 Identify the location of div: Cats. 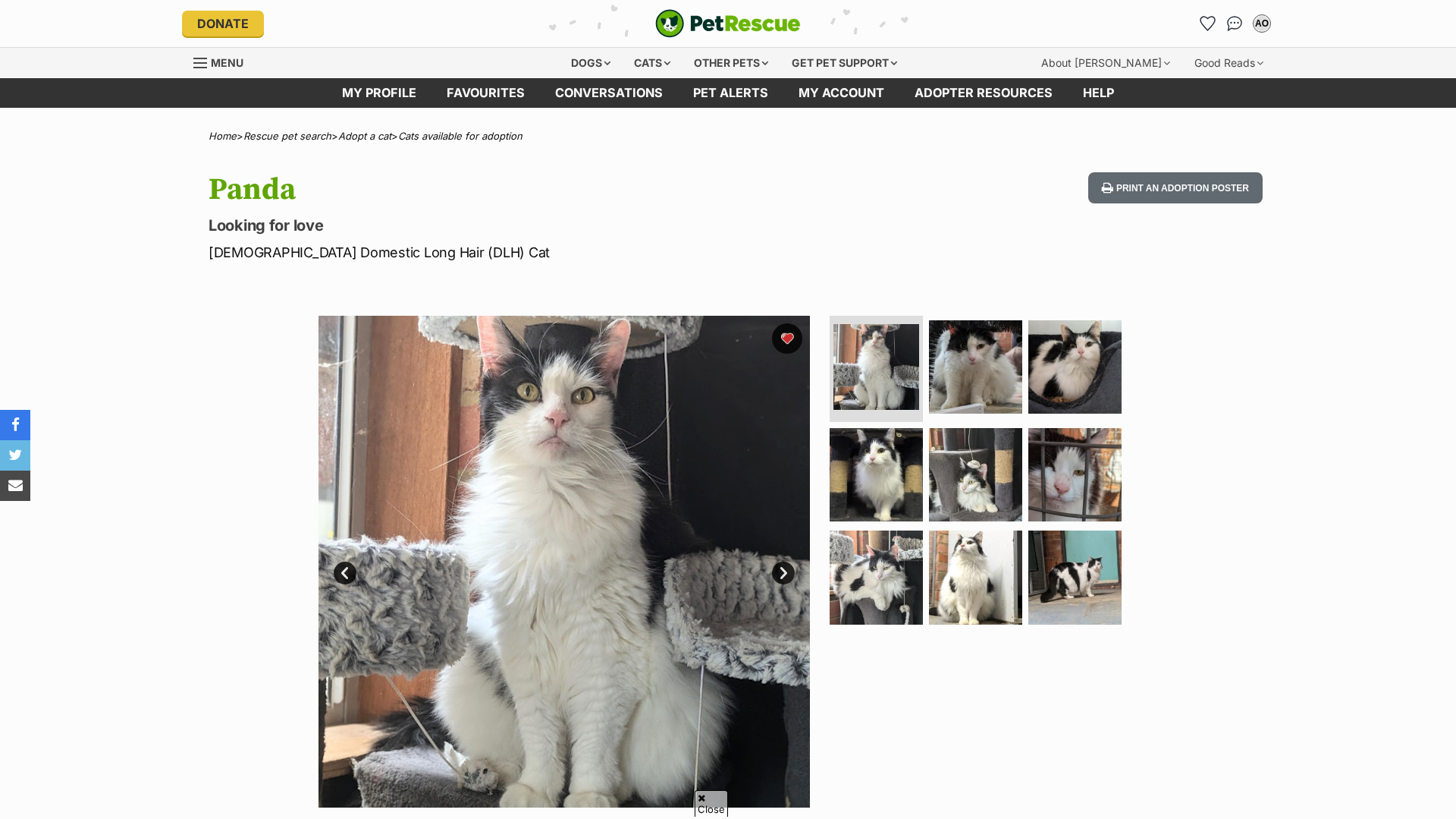
(652, 63).